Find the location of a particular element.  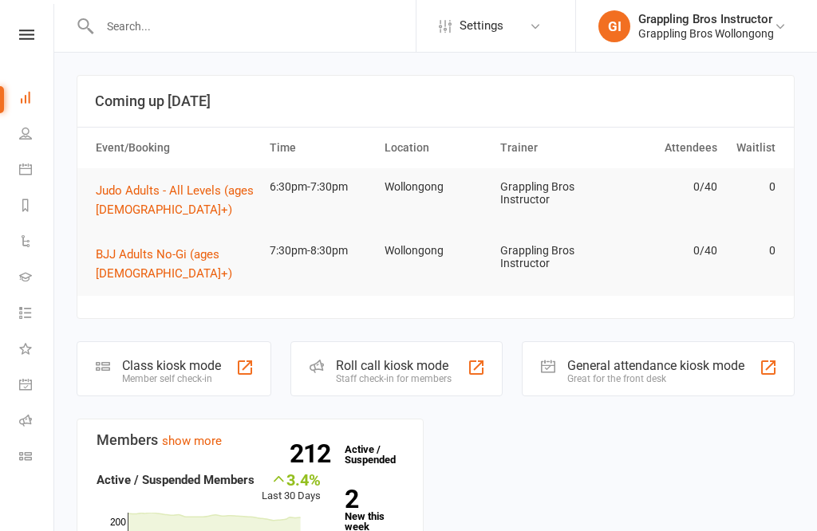

th: Event/Booking is located at coordinates (176, 148).